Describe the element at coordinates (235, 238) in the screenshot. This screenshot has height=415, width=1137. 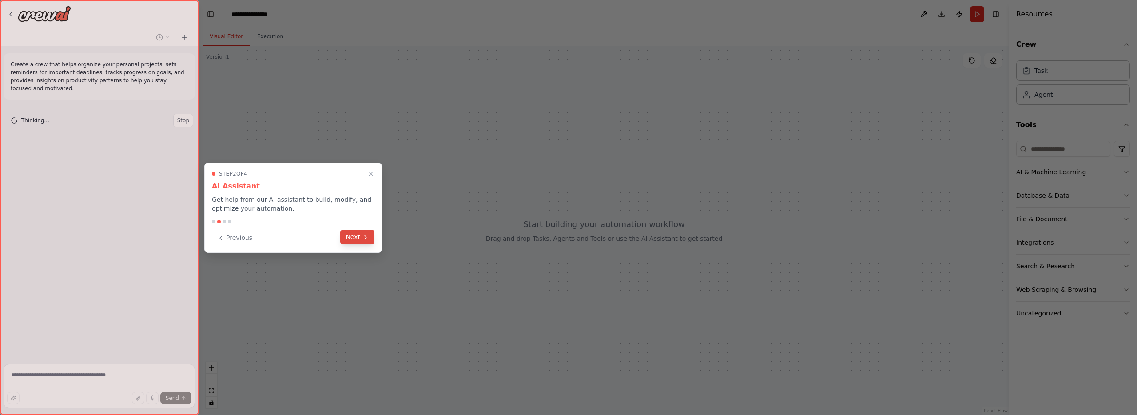
I see `button: Previous` at that location.